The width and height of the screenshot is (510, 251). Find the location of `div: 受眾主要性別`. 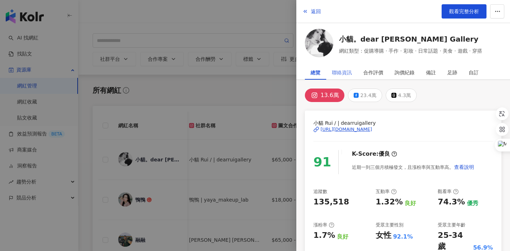

div: 受眾主要性別 is located at coordinates (390, 225).